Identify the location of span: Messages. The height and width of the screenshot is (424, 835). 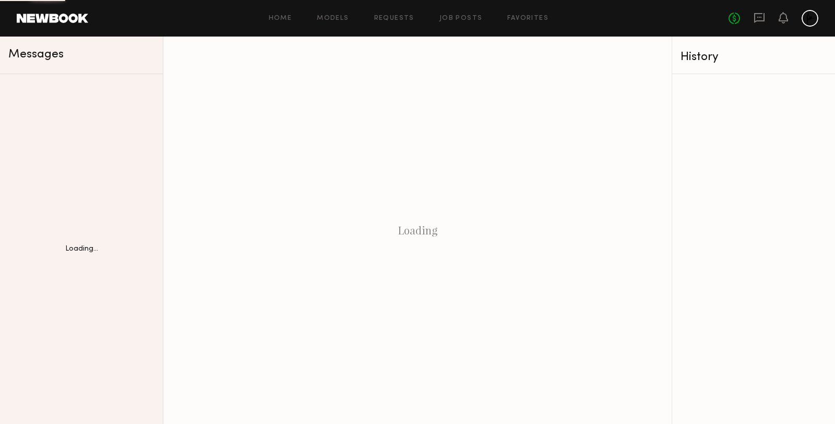
(36, 54).